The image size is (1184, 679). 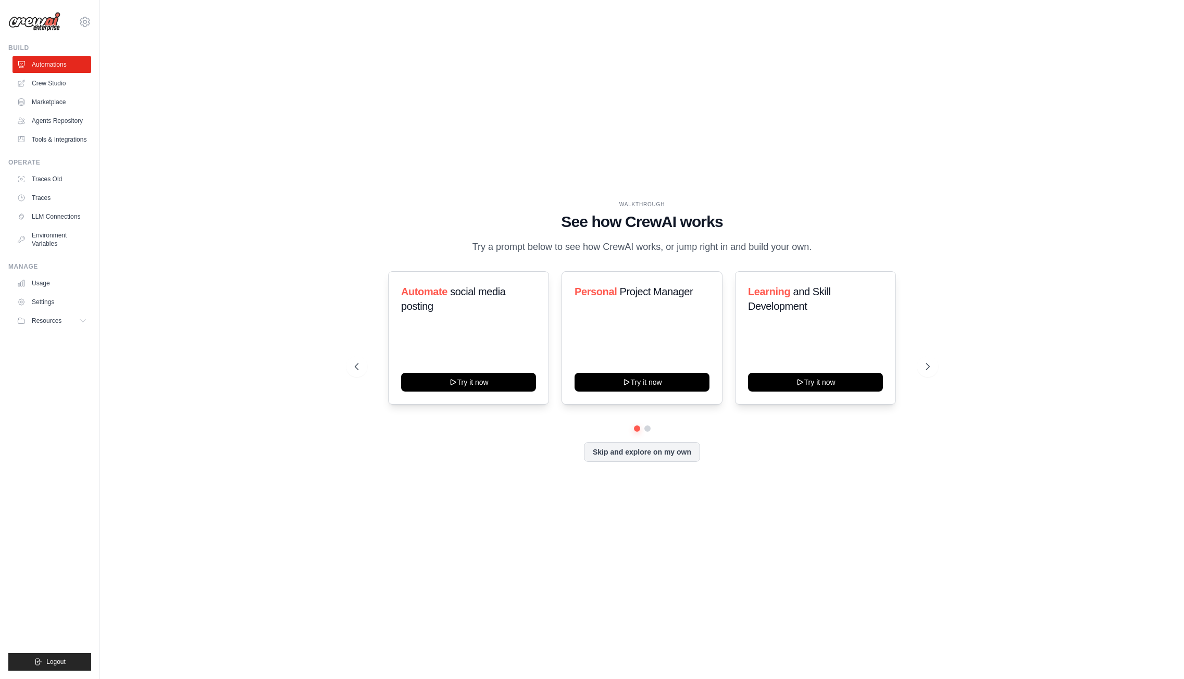 What do you see at coordinates (642, 247) in the screenshot?
I see `p: Try a prompt below to see how CrewAI works, or jump right in and build your own.` at bounding box center [642, 247].